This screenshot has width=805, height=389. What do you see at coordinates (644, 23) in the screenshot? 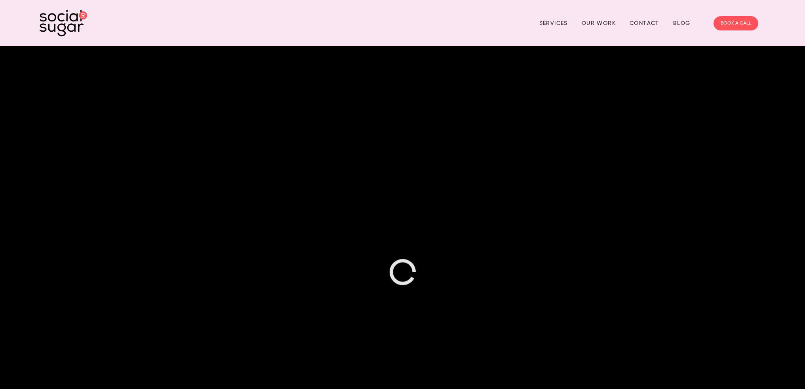
I see `a: Contact` at bounding box center [644, 23].